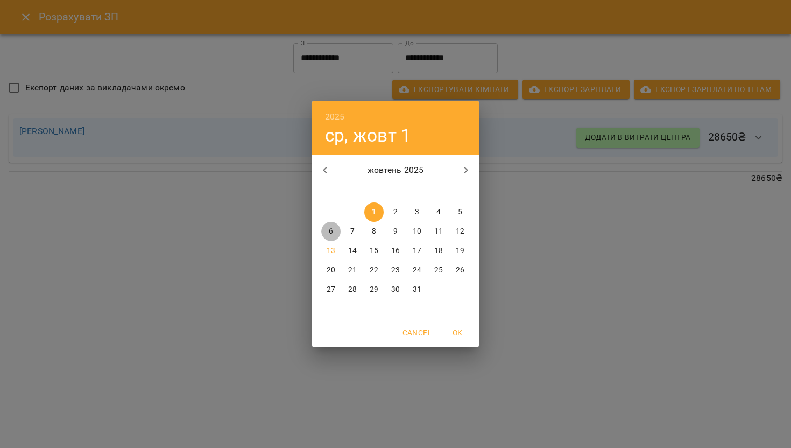 The height and width of the screenshot is (448, 791). Describe the element at coordinates (439, 192) in the screenshot. I see `span: сб` at that location.